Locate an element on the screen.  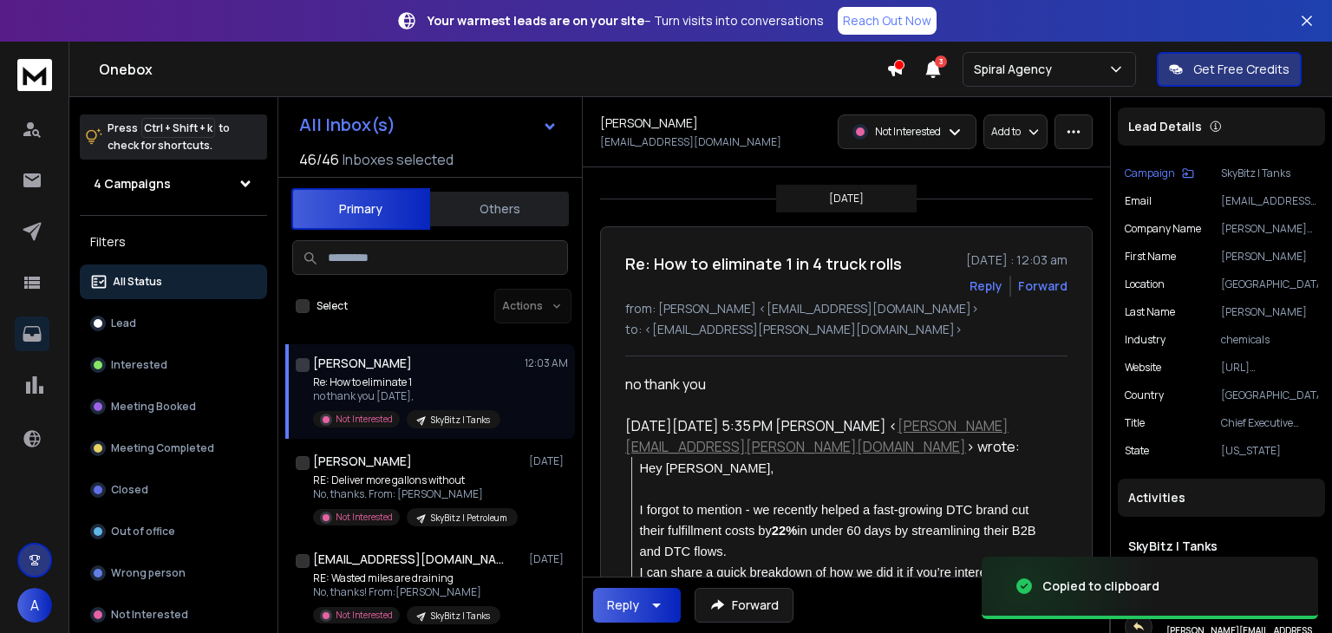
p: Company Name is located at coordinates (1163, 229).